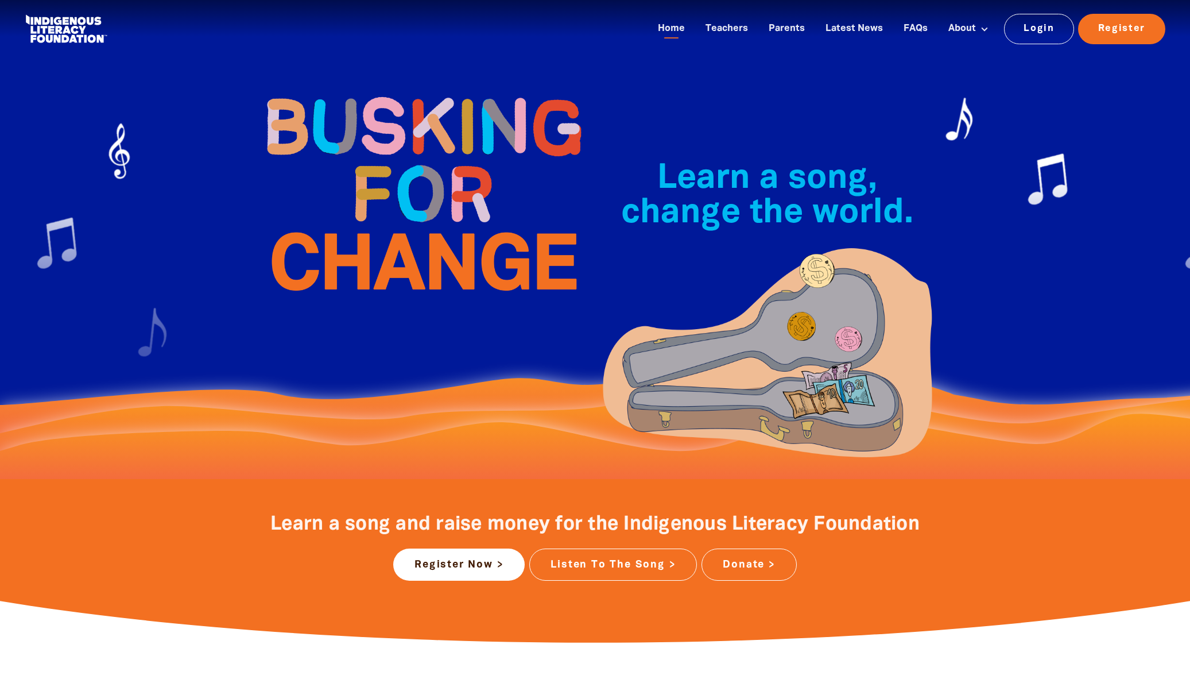  Describe the element at coordinates (671, 29) in the screenshot. I see `a: Home` at that location.